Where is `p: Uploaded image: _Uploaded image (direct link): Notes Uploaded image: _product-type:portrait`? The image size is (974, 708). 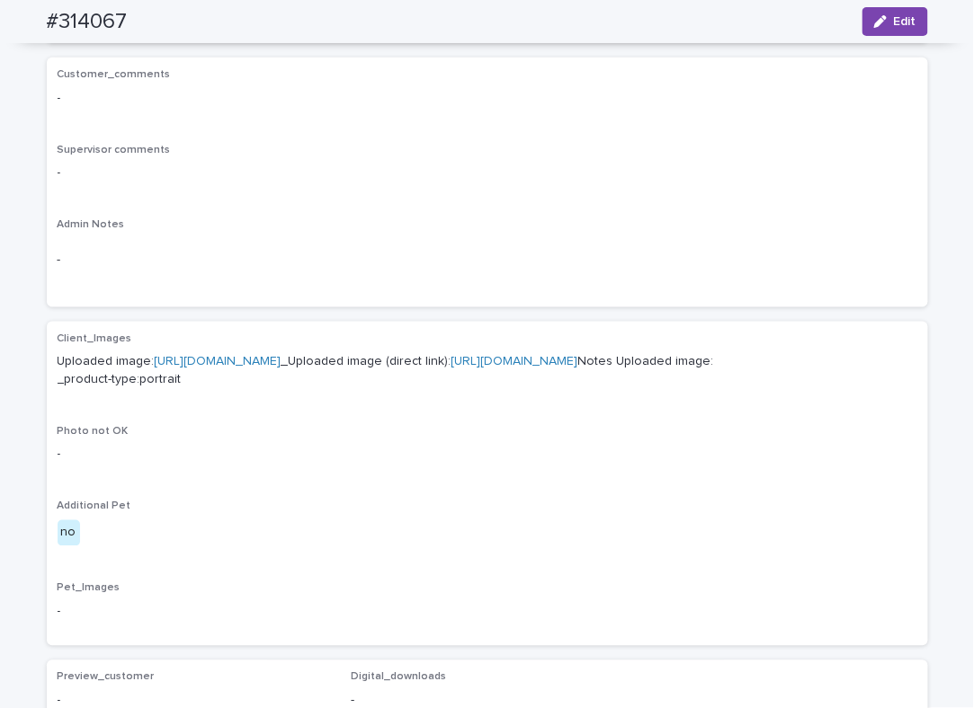 p: Uploaded image: _Uploaded image (direct link): Notes Uploaded image: _product-type:portrait is located at coordinates (487, 371).